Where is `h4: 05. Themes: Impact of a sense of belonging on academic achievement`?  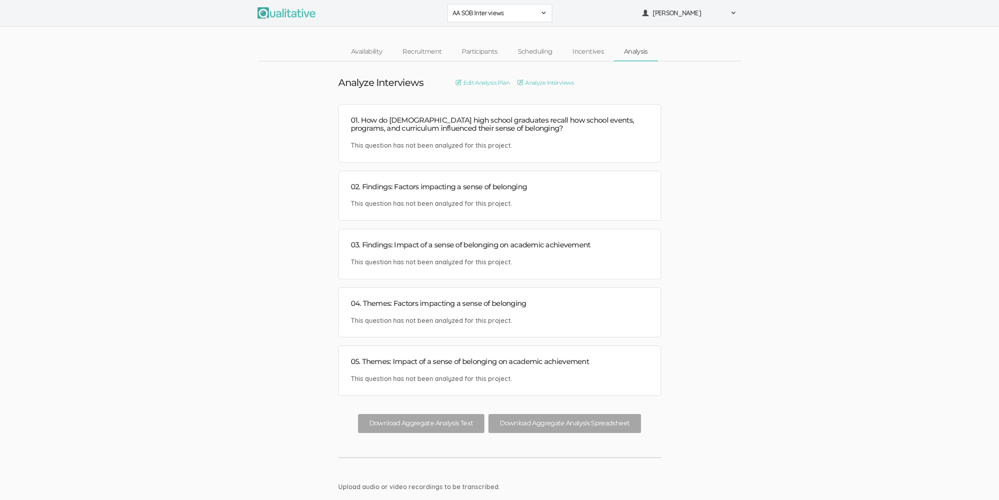
h4: 05. Themes: Impact of a sense of belonging on academic achievement is located at coordinates (499, 362).